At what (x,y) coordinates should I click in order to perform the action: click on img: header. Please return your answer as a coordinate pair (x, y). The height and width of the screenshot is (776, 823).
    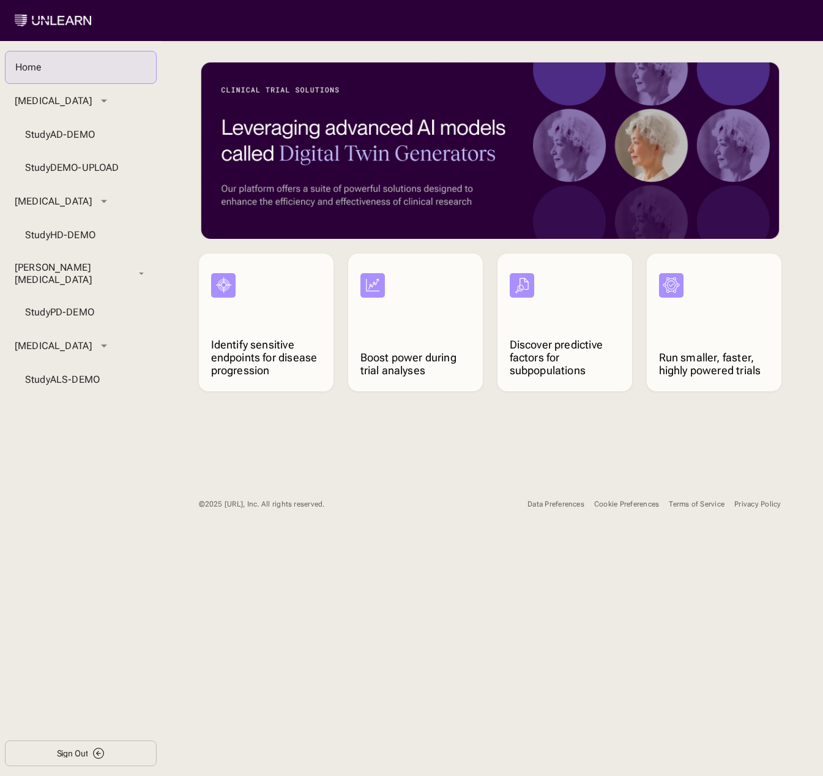
    Looking at the image, I should click on (490, 149).